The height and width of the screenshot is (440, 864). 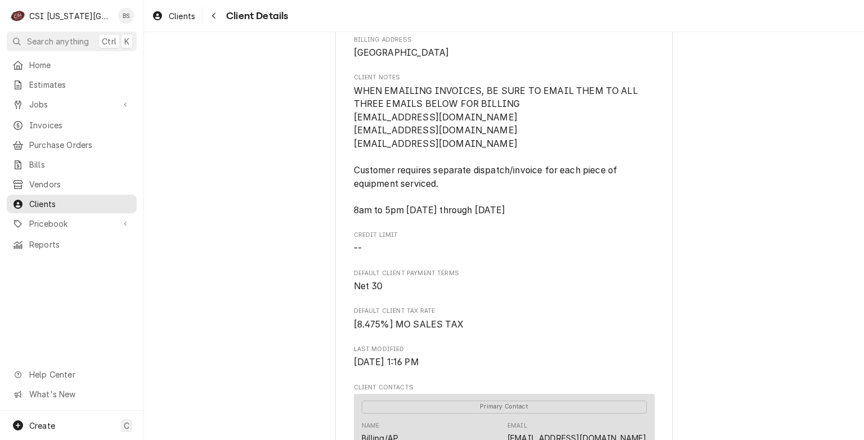 What do you see at coordinates (71, 223) in the screenshot?
I see `a: Go to Pricebook` at bounding box center [71, 223].